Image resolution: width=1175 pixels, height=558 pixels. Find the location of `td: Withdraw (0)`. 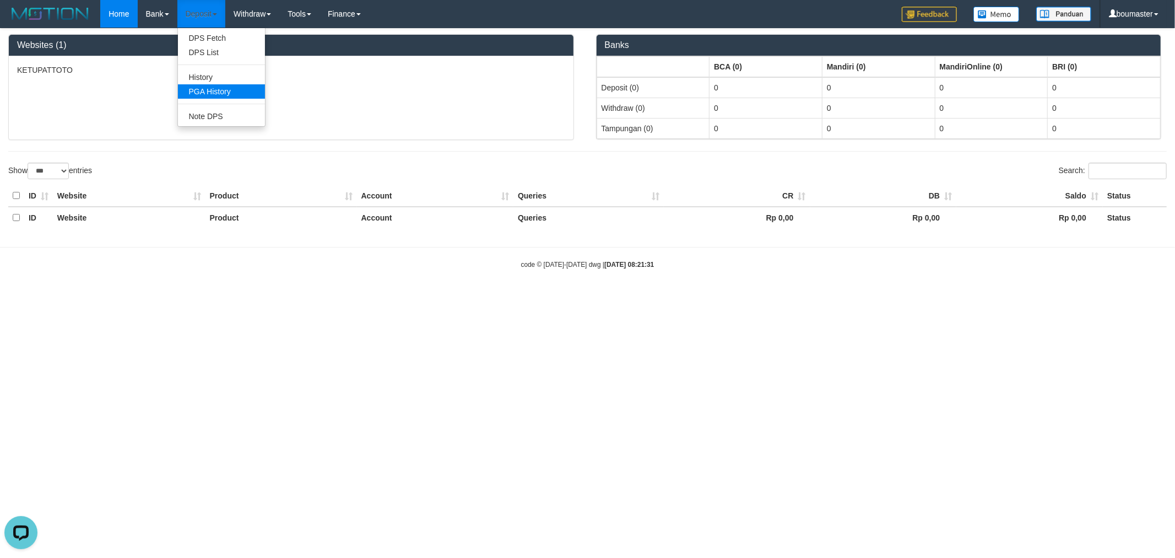

td: Withdraw (0) is located at coordinates (653, 107).